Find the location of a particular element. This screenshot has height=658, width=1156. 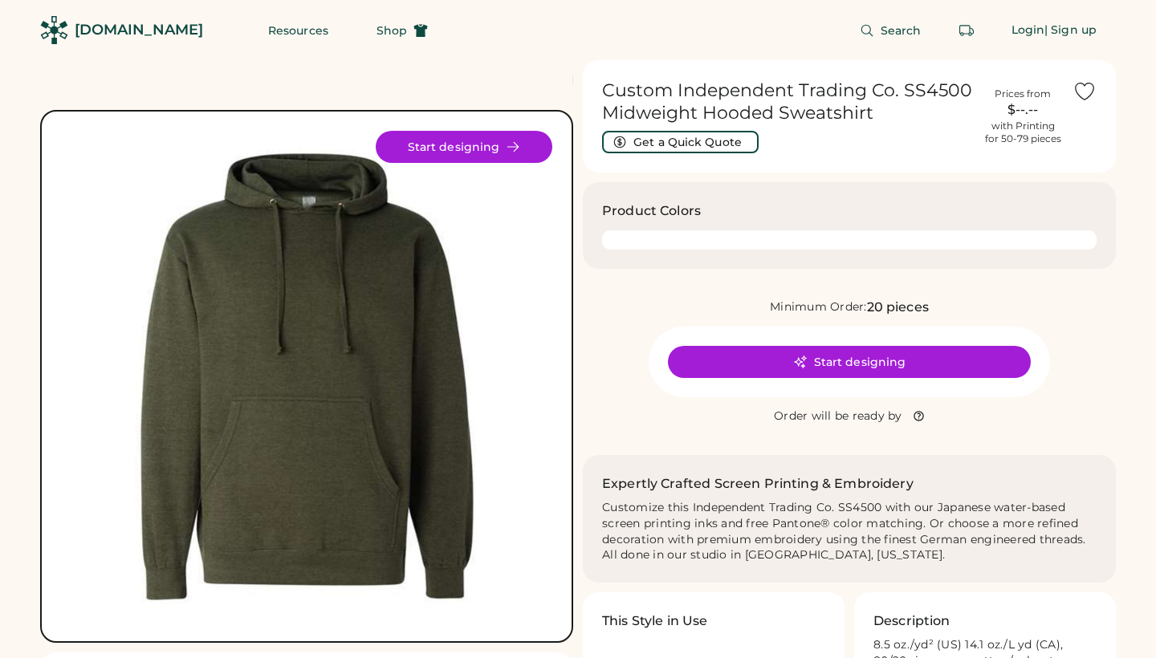

button: Retrieve an order is located at coordinates (966, 30).